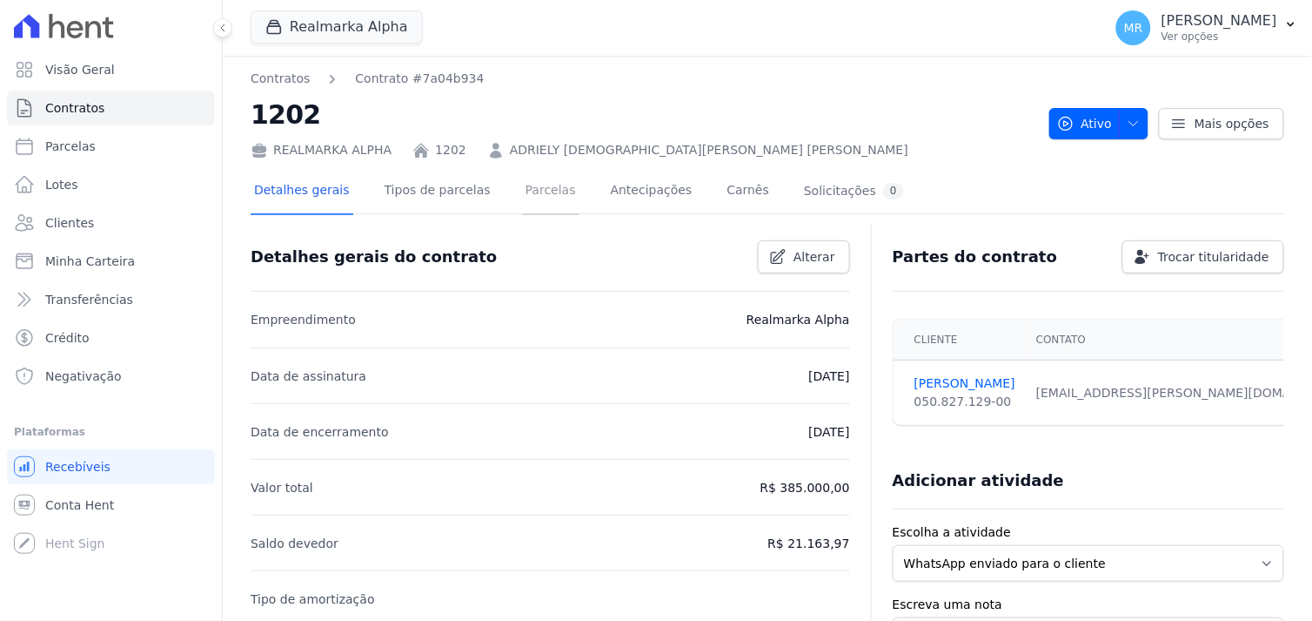  I want to click on div: 0, so click(894, 191).